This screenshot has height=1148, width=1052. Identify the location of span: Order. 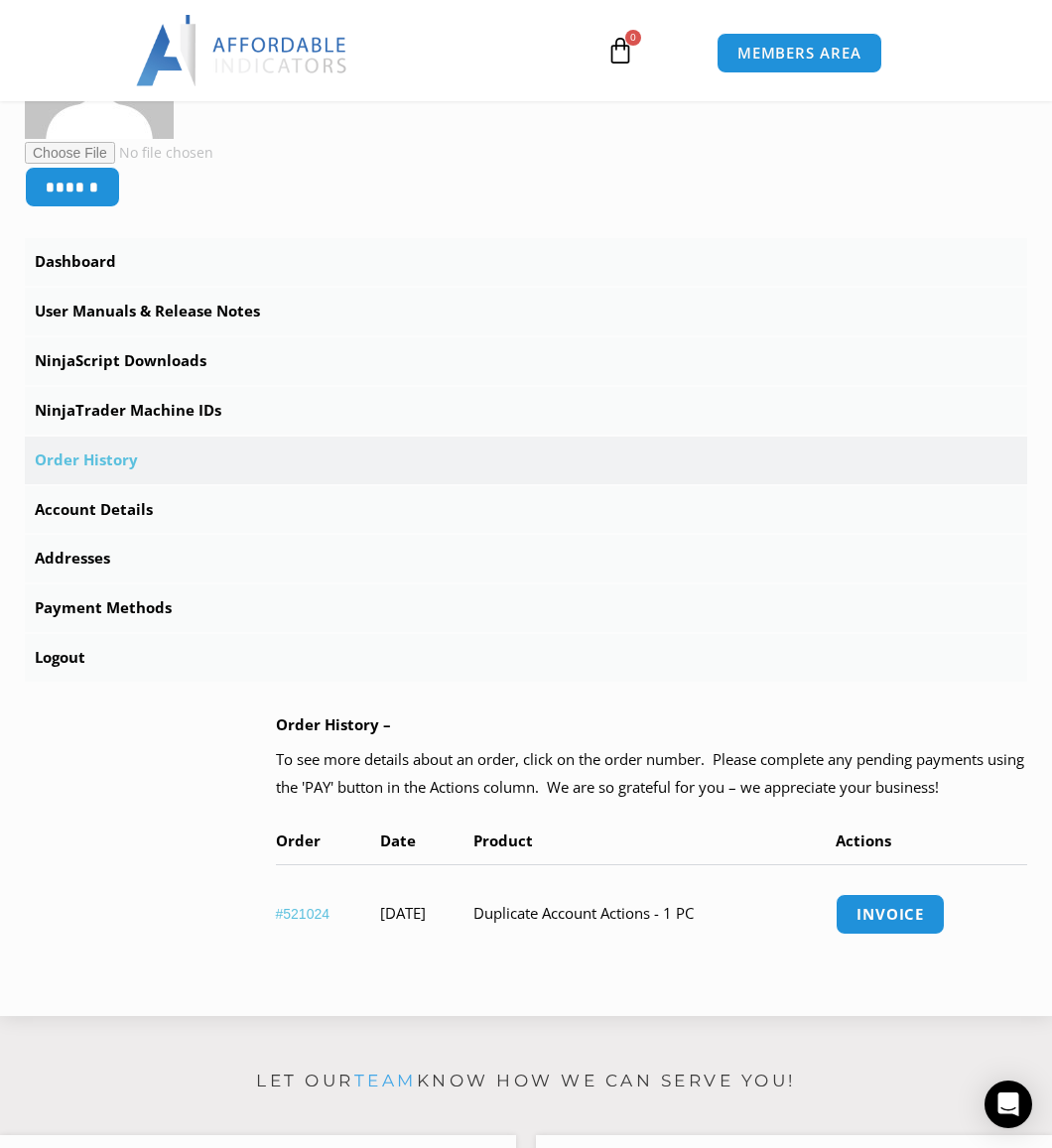
(298, 840).